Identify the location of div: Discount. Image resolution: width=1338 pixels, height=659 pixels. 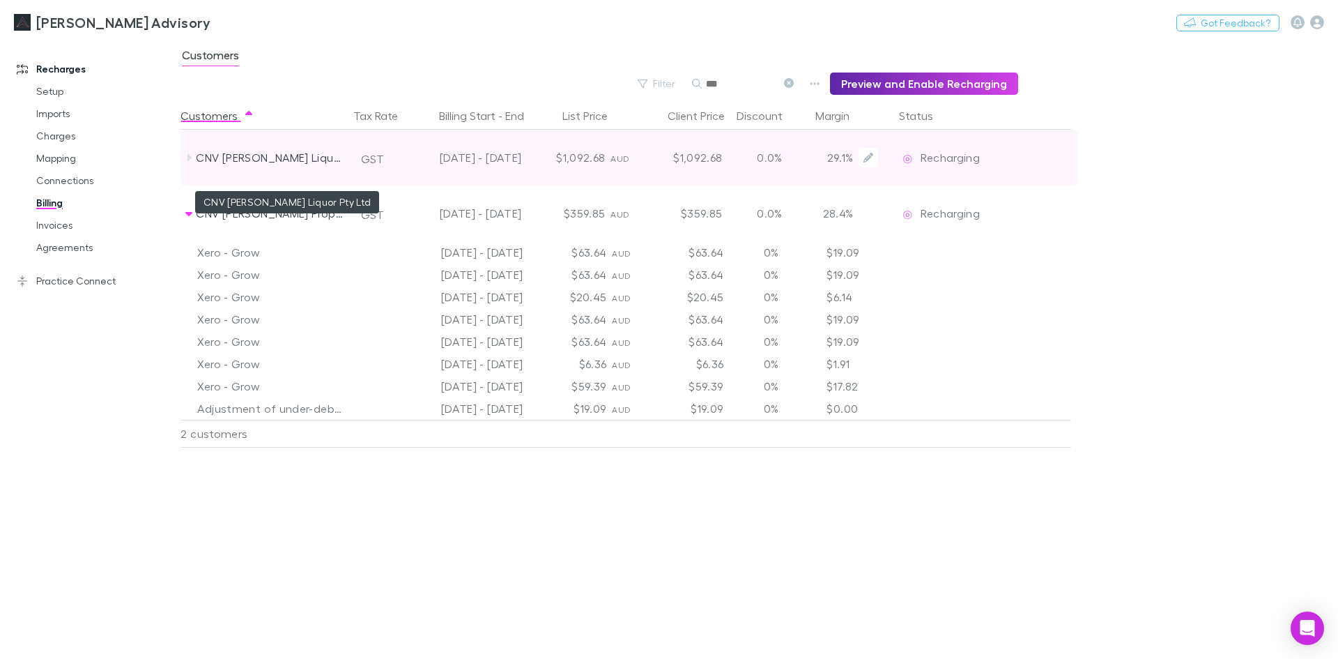
(768, 116).